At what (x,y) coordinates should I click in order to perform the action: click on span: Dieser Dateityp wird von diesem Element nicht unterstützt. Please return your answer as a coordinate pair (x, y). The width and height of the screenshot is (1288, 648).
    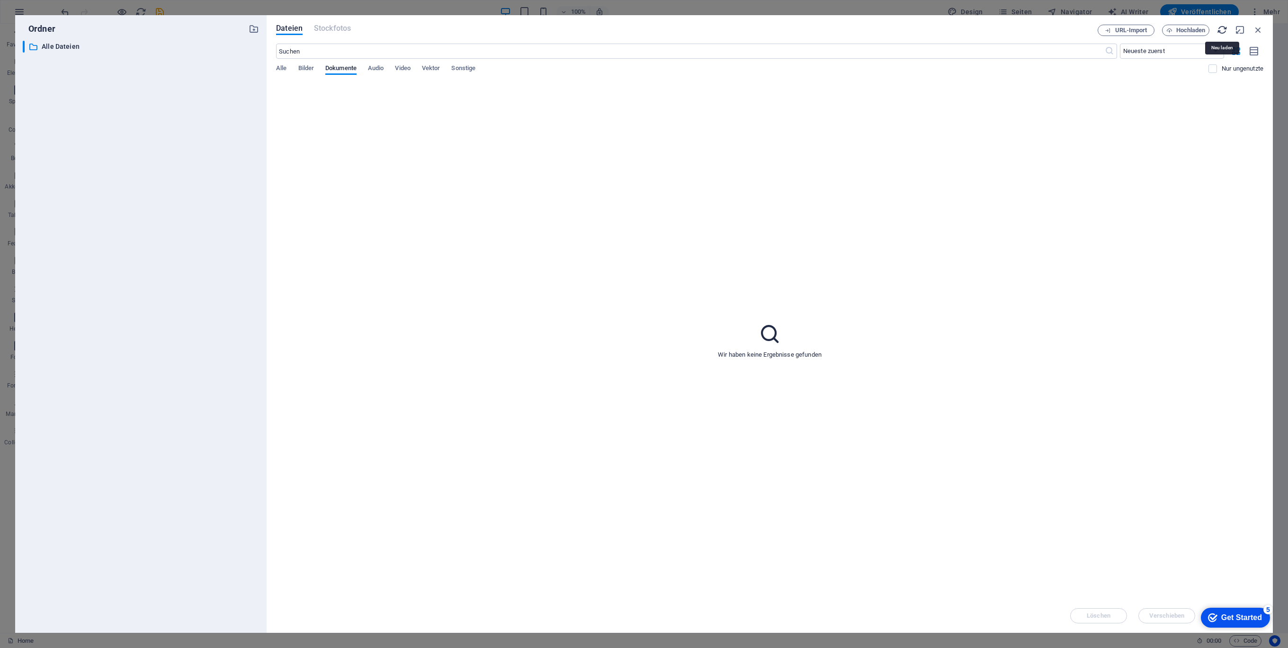
    Looking at the image, I should click on (332, 28).